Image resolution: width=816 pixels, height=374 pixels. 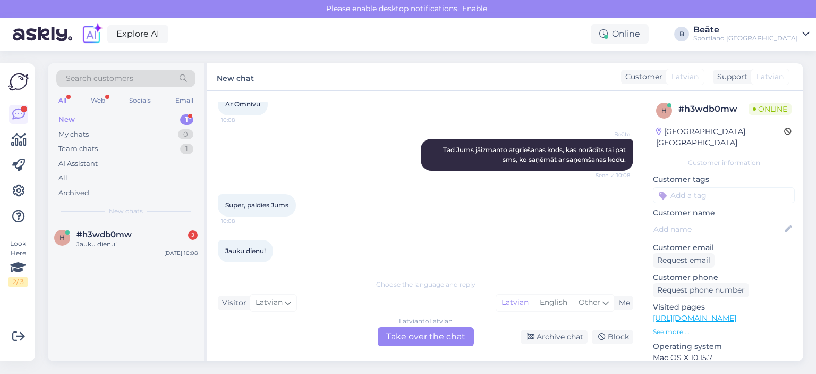 I want to click on span: Ar Omnivu, so click(x=243, y=104).